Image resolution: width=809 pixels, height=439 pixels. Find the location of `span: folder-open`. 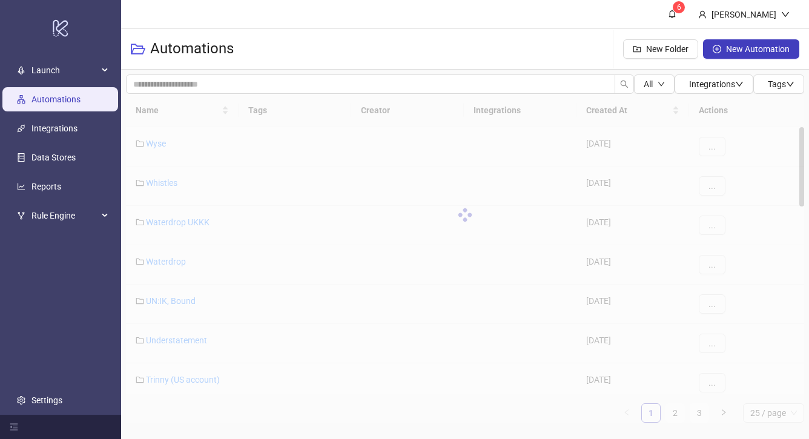

span: folder-open is located at coordinates (138, 49).